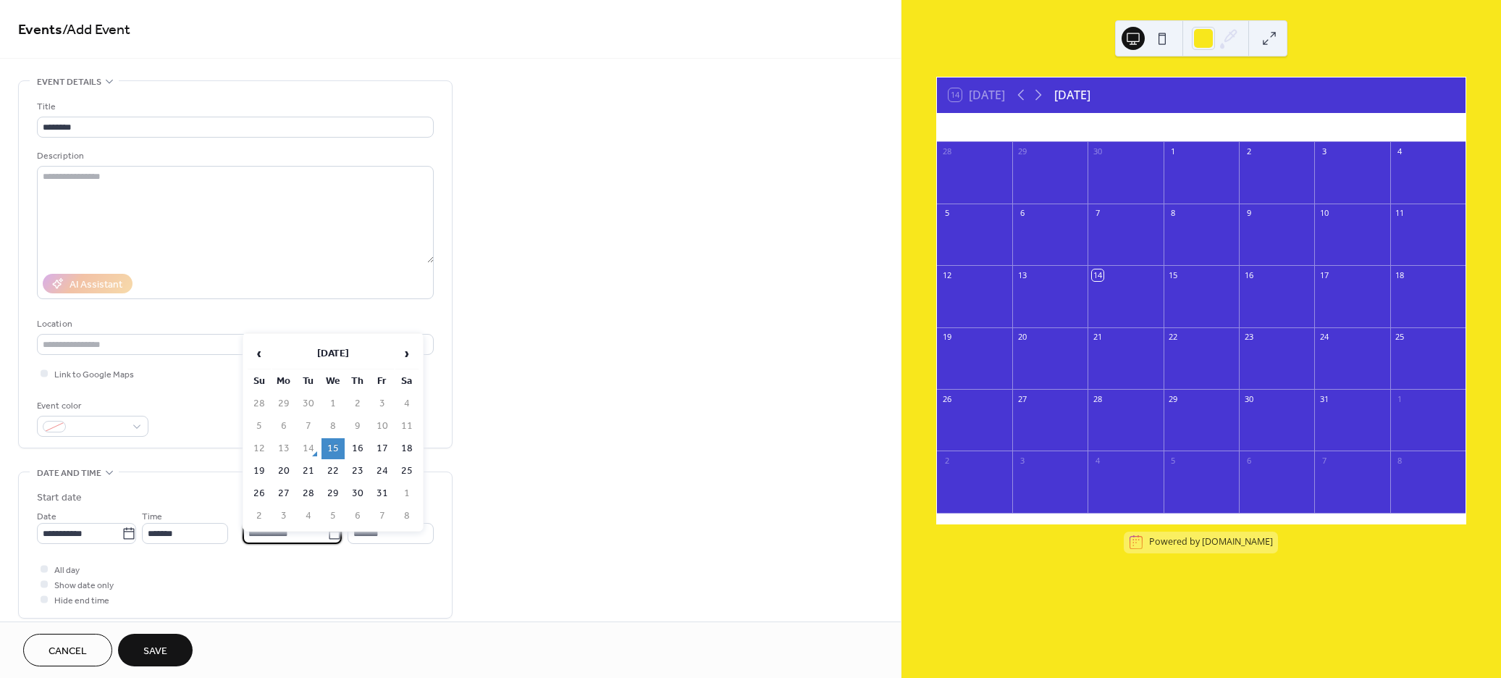 This screenshot has width=1501, height=678. Describe the element at coordinates (1022, 460) in the screenshot. I see `div: 3` at that location.